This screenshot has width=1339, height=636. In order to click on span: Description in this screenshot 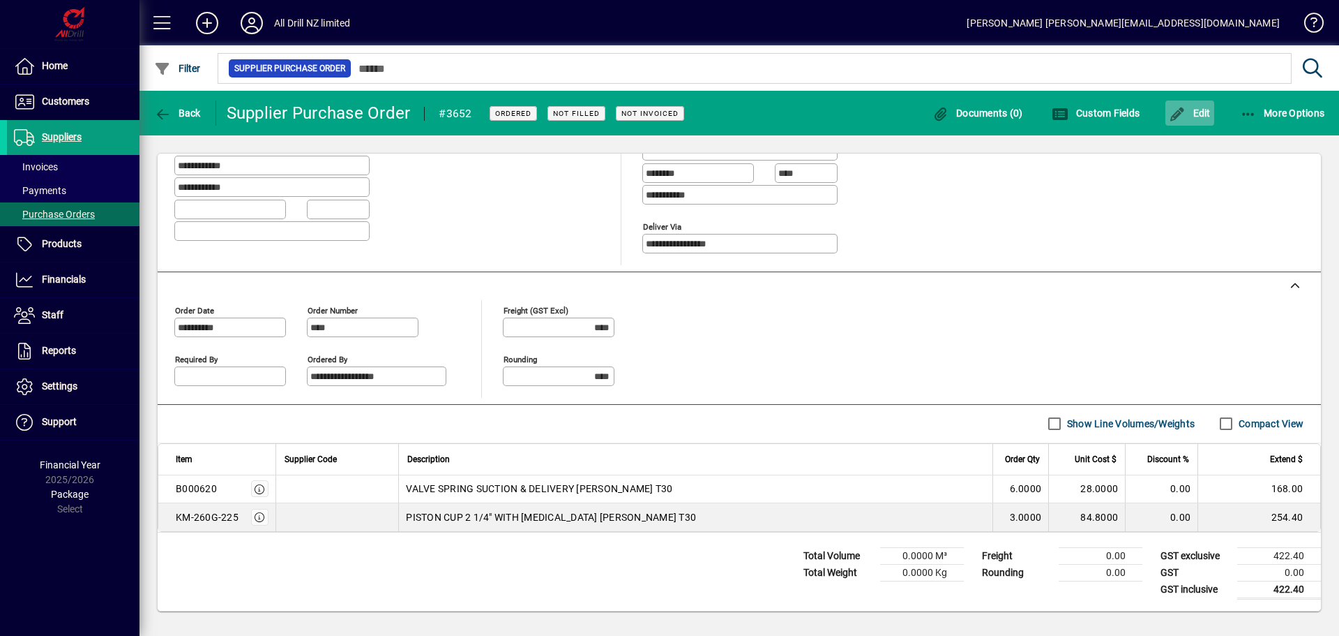, I will do `click(428, 459)`.